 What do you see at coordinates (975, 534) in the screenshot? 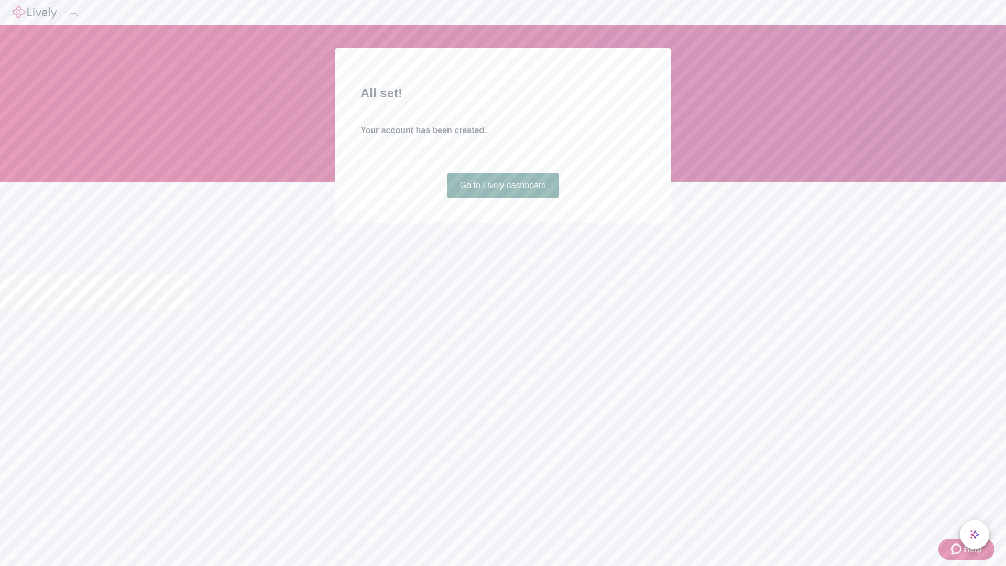
I see `svg: Lively AI Assistant` at bounding box center [975, 534].